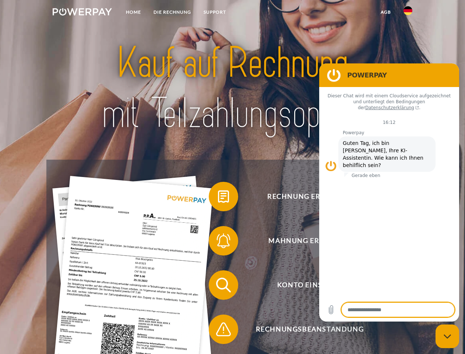 The width and height of the screenshot is (465, 354). I want to click on span: Rechnungsbeanstandung, so click(310, 329).